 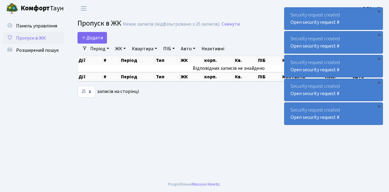 What do you see at coordinates (144, 49) in the screenshot?
I see `a: Квартира` at bounding box center [144, 49].